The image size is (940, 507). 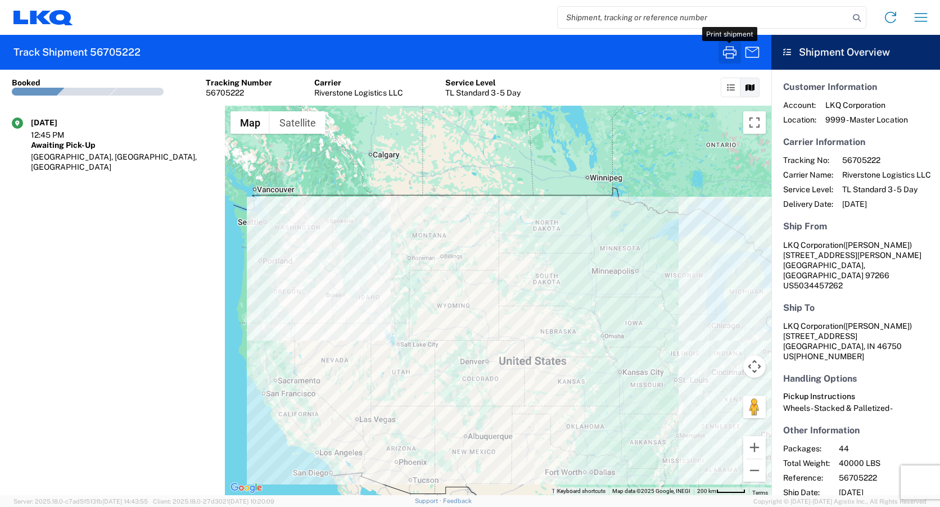 I want to click on span: Total Weight:, so click(x=806, y=463).